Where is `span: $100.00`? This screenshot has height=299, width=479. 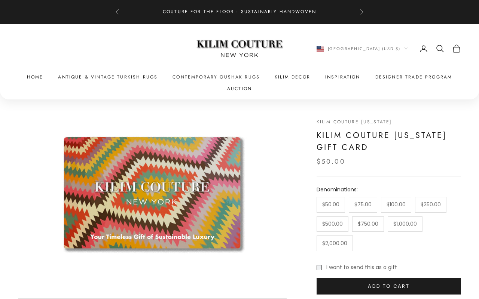 span: $100.00 is located at coordinates (396, 205).